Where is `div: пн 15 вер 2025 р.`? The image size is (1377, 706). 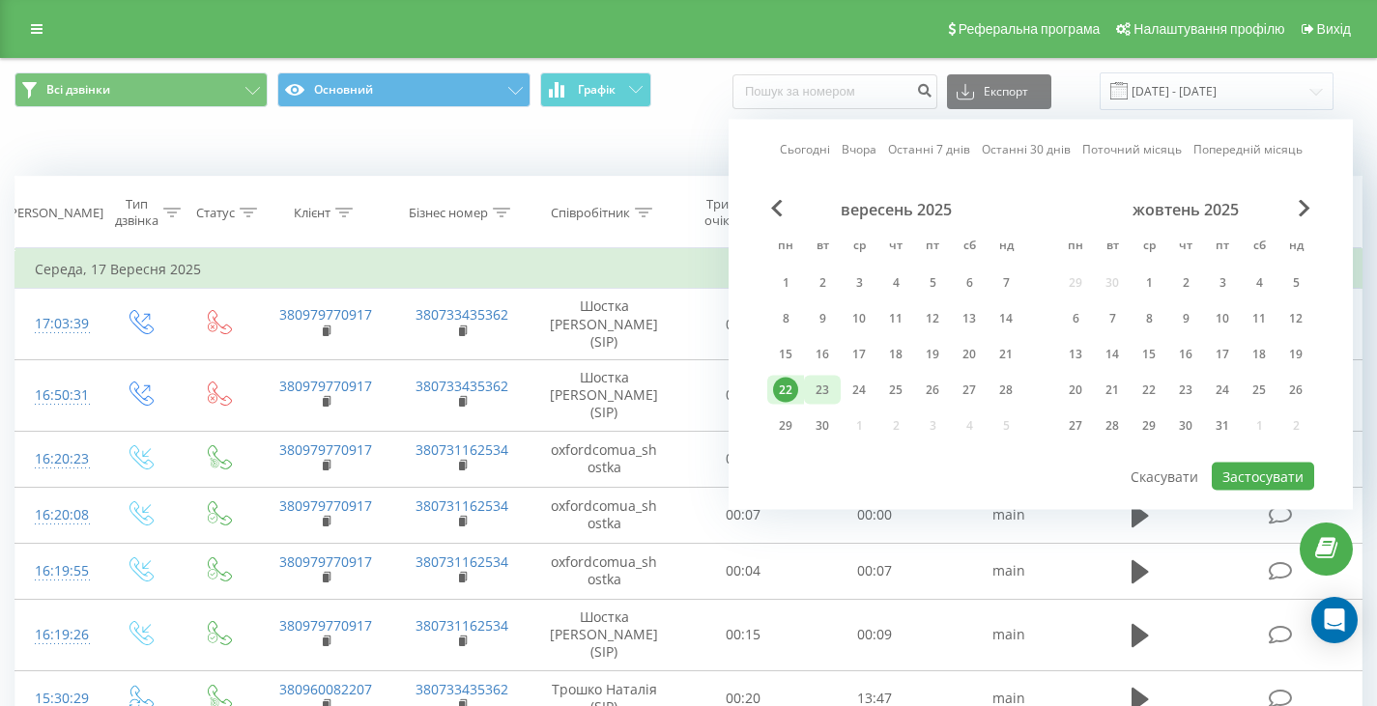
div: пн 15 вер 2025 р. is located at coordinates (786, 355).